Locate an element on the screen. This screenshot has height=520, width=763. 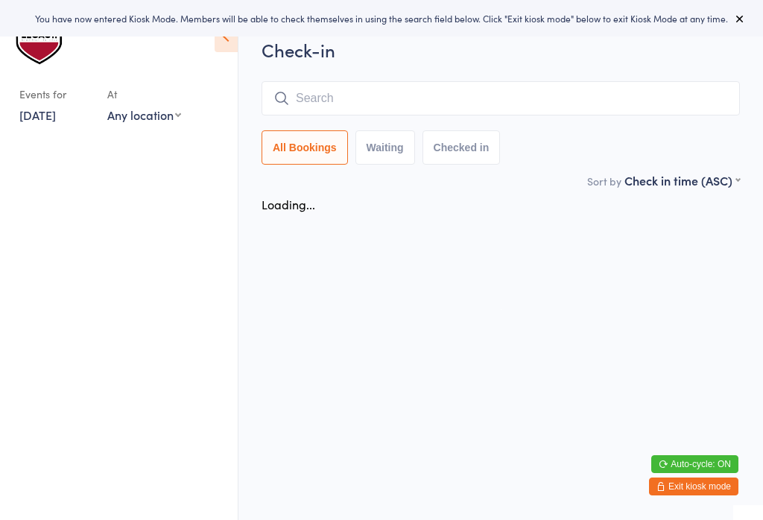
div: Events for is located at coordinates (56, 94).